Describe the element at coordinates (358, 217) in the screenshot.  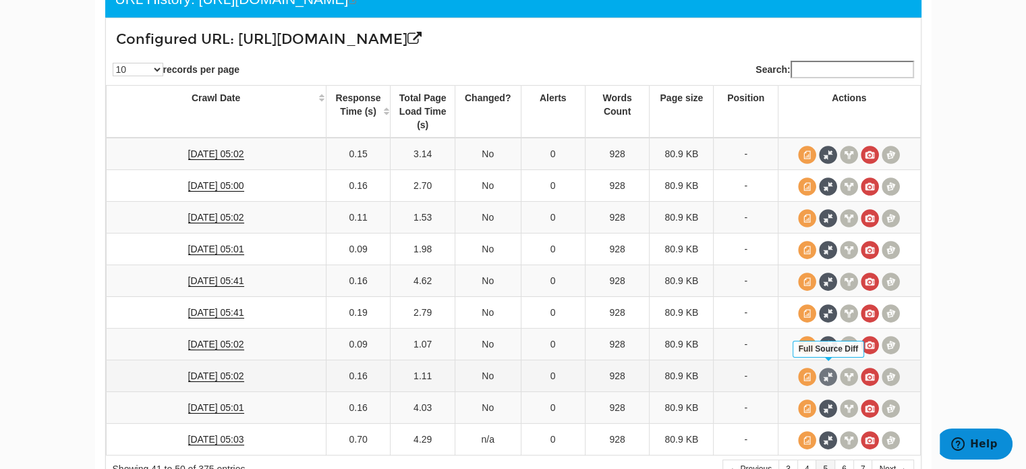
I see `td: 0.11` at that location.